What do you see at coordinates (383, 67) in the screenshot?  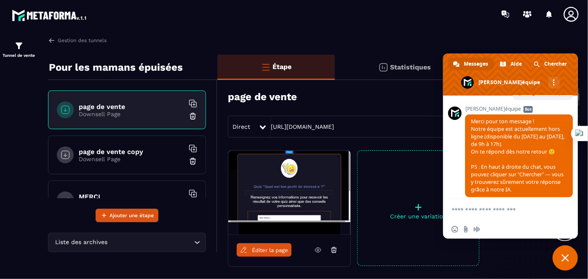 I see `img: stats.20deebd0.svg` at bounding box center [383, 67].